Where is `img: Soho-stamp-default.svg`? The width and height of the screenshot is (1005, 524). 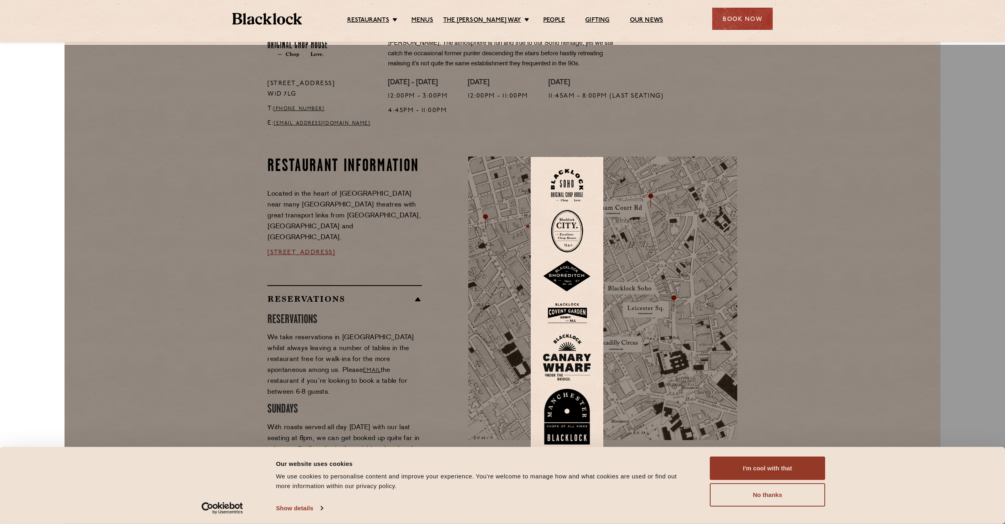
img: Soho-stamp-default.svg is located at coordinates (567, 185).